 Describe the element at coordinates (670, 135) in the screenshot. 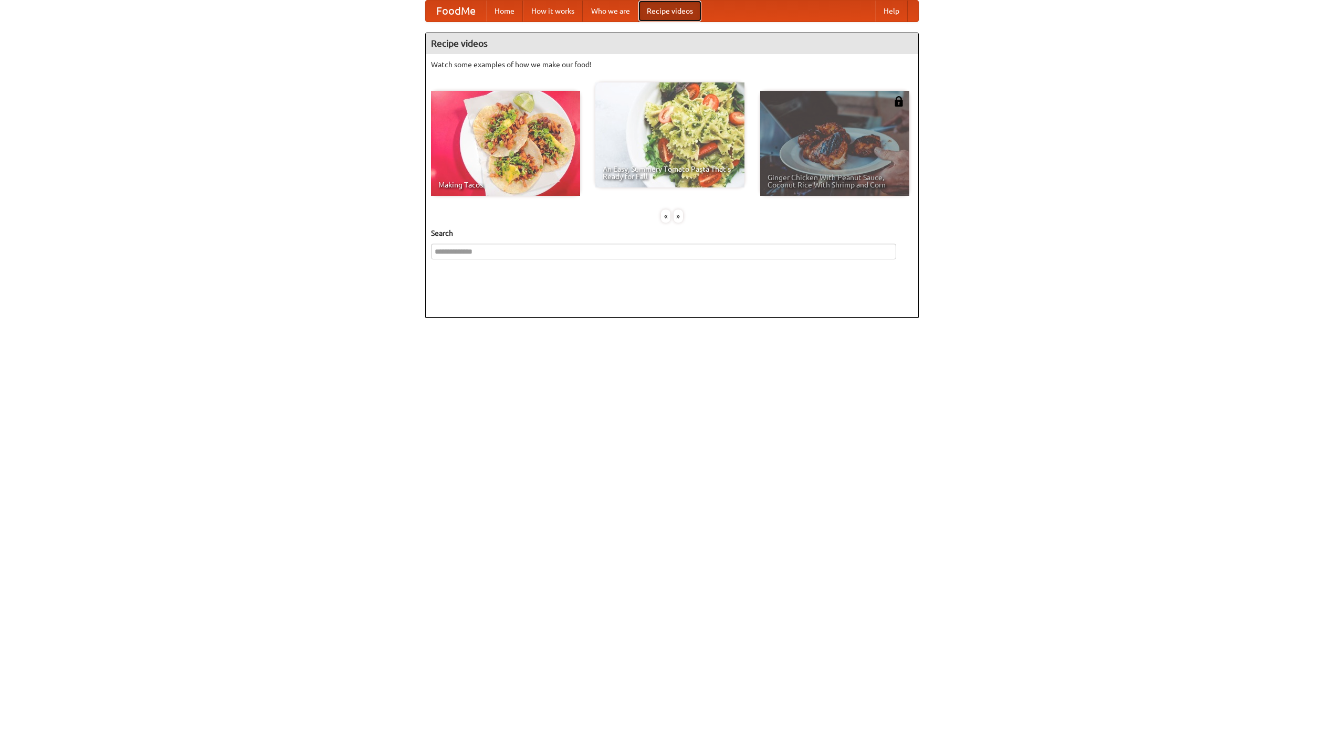

I see `a: An Easy, Summery Tomato Pasta That's Ready for Fall` at that location.